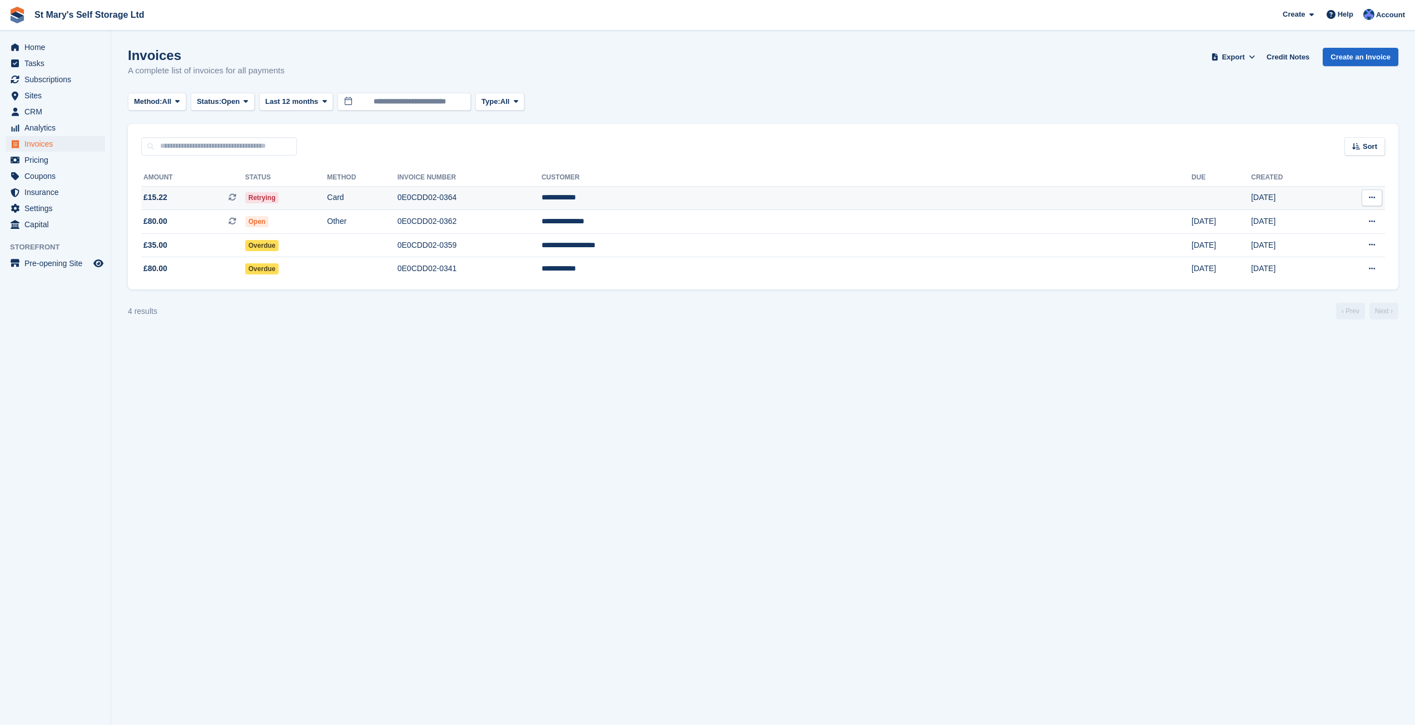 The width and height of the screenshot is (1415, 725). What do you see at coordinates (58, 160) in the screenshot?
I see `span: Pricing` at bounding box center [58, 160].